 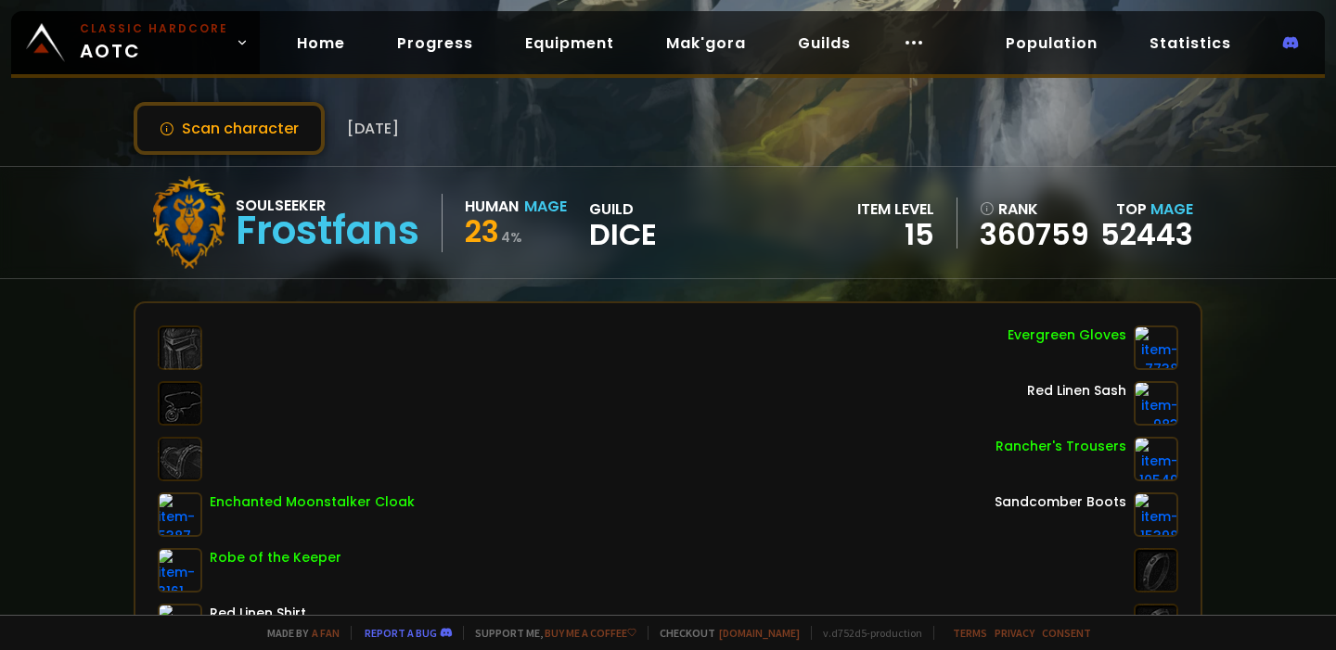 I want to click on img: item-5387, so click(x=180, y=515).